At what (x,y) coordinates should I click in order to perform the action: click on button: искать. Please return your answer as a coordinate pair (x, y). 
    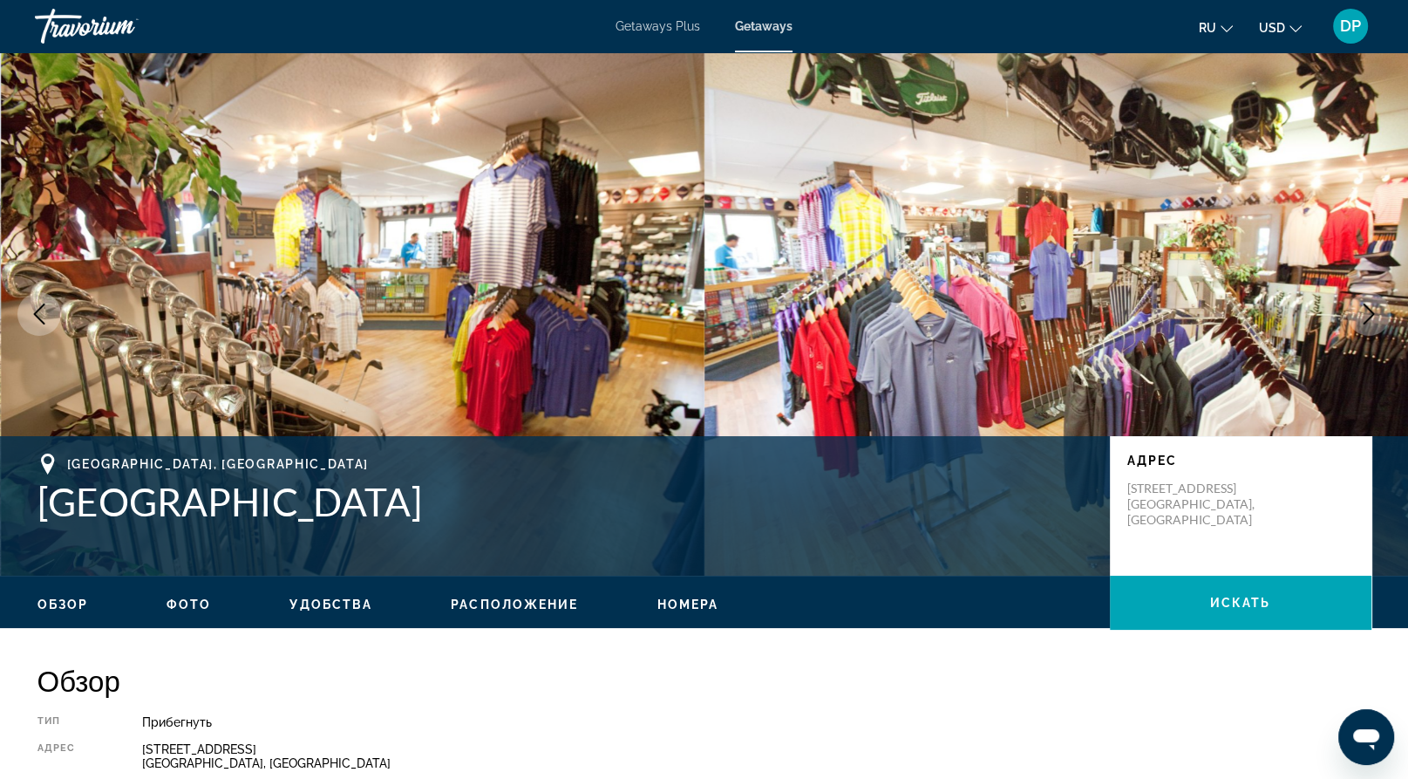
    Looking at the image, I should click on (1241, 602).